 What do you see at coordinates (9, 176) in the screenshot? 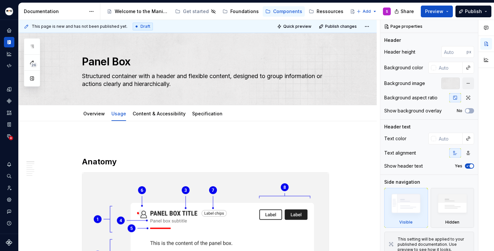
I see `button: Search ⌘K` at bounding box center [9, 176].